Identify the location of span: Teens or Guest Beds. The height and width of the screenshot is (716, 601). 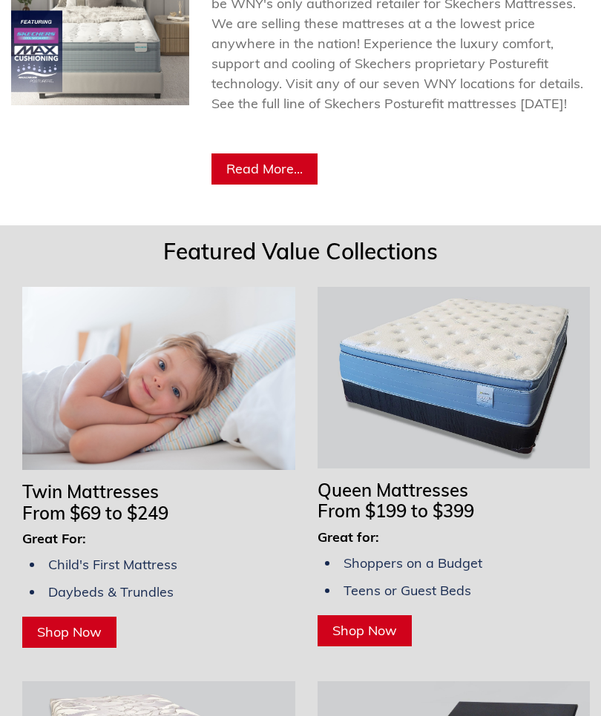
(407, 590).